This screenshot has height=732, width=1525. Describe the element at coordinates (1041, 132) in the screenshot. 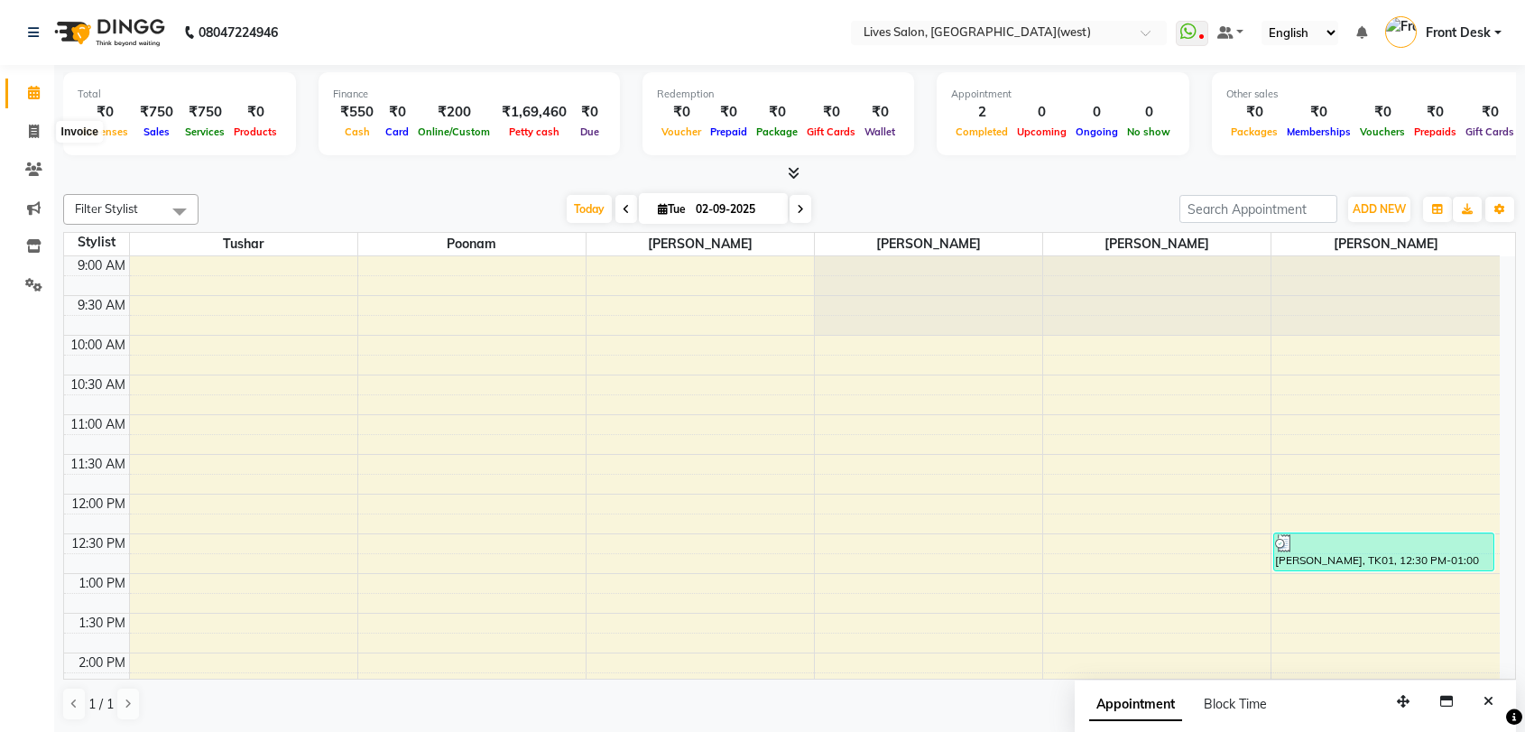

I see `span: Upcoming` at that location.